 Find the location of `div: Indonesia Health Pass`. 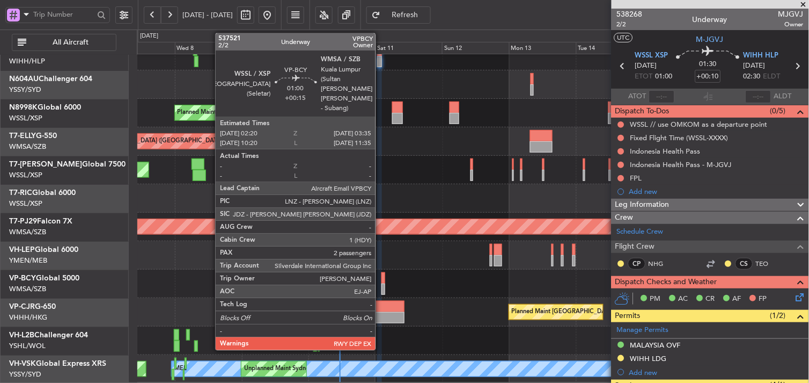

div: Indonesia Health Pass is located at coordinates (666, 151).